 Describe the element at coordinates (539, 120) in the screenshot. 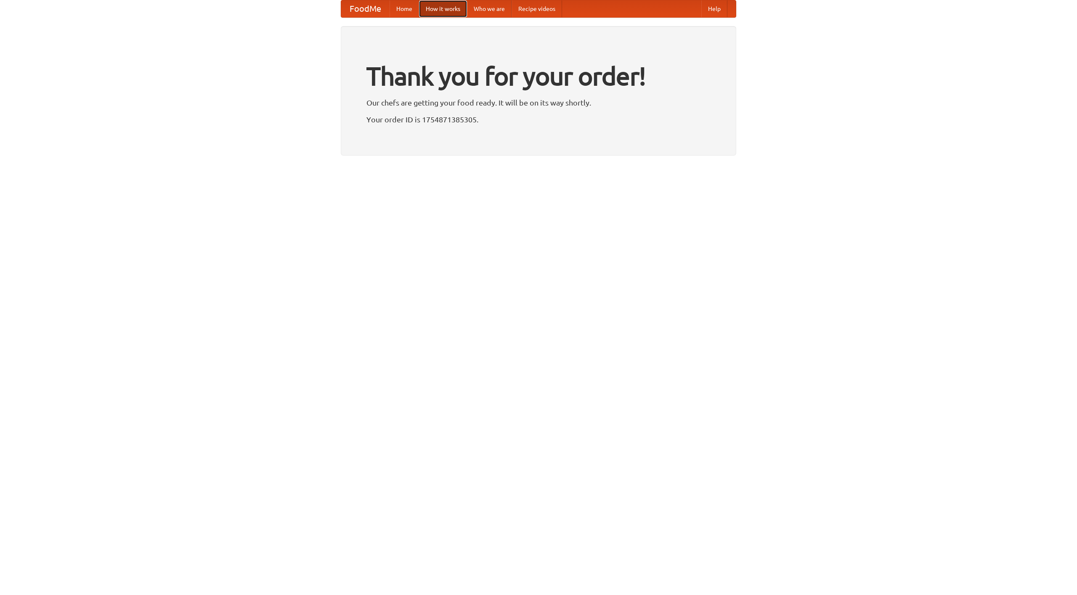

I see `p: Your order ID is 1754871385305.` at that location.